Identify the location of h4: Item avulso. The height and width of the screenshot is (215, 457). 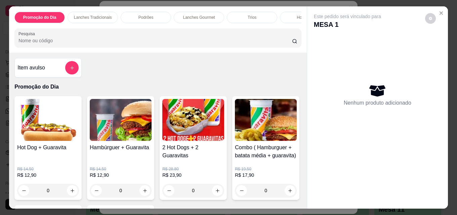
(31, 68).